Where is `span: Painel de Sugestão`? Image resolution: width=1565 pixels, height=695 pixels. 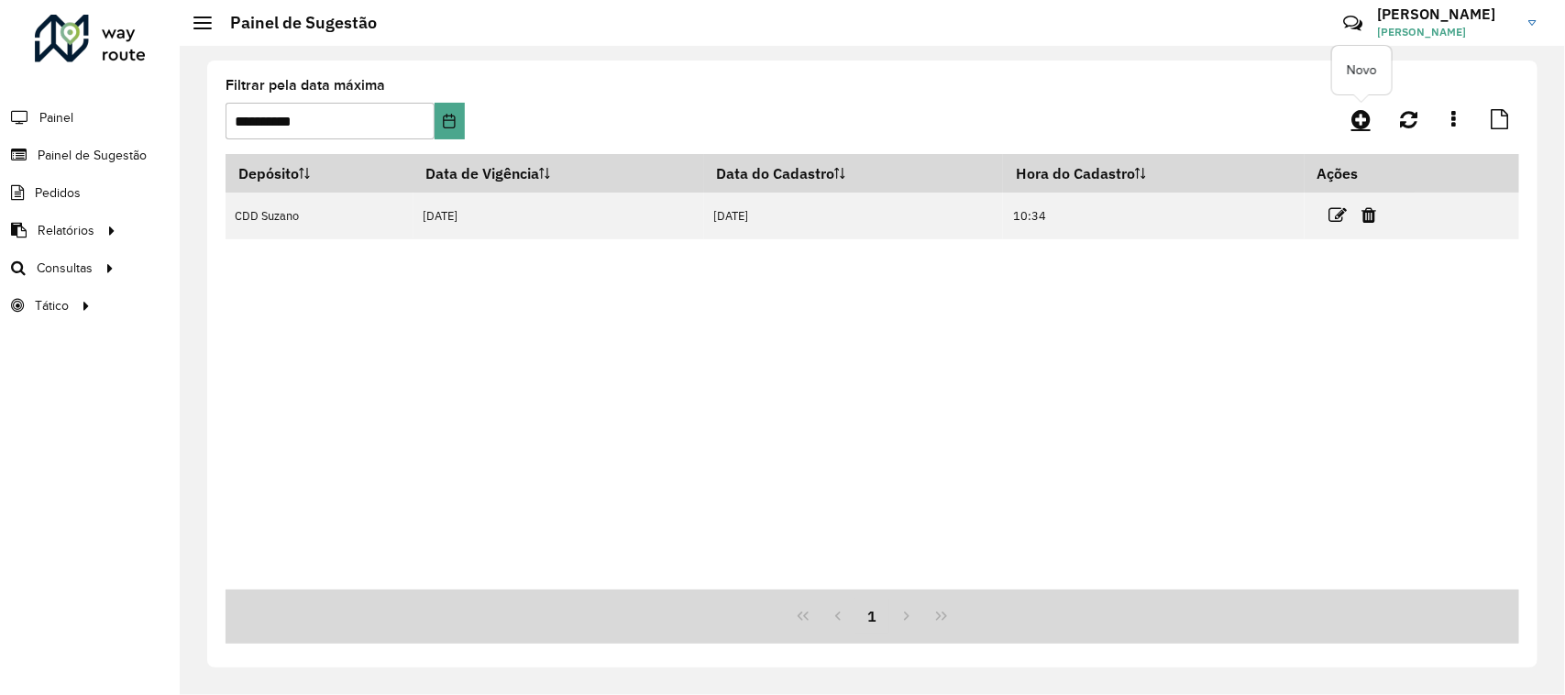 span: Painel de Sugestão is located at coordinates (92, 155).